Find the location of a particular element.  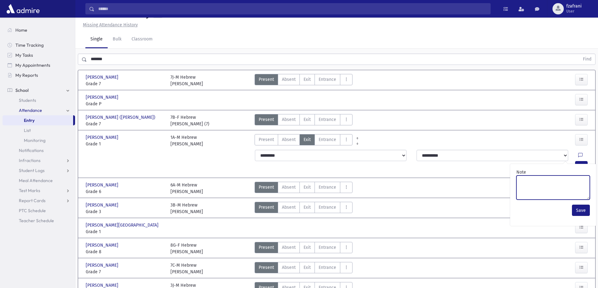

button: Find is located at coordinates (587, 59).